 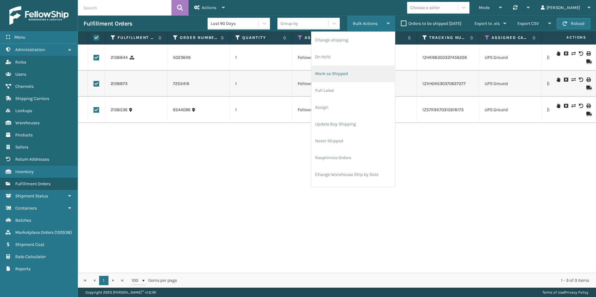 What do you see at coordinates (119, 58) in the screenshot?
I see `a: 2108844` at bounding box center [119, 58].